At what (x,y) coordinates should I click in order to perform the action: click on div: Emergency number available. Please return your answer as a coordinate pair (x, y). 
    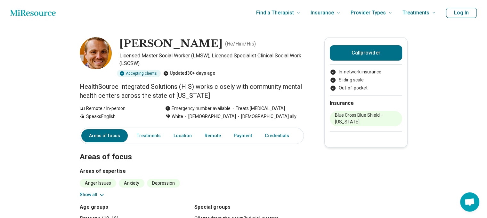
    Looking at the image, I should click on (198, 108).